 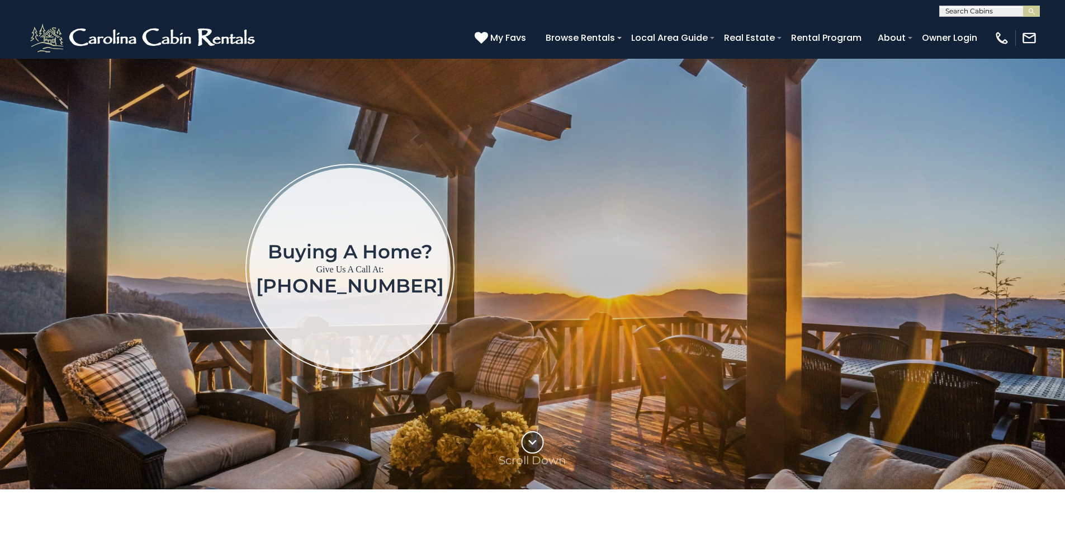 What do you see at coordinates (827, 37) in the screenshot?
I see `a: Rental Program` at bounding box center [827, 37].